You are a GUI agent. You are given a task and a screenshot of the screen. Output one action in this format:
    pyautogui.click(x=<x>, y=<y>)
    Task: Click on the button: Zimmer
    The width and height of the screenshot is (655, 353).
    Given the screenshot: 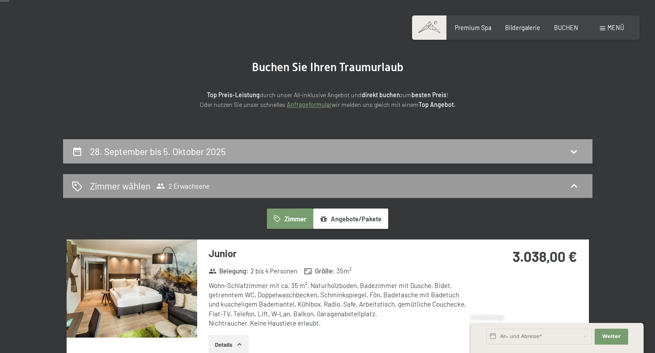 What is the action you would take?
    pyautogui.click(x=290, y=218)
    